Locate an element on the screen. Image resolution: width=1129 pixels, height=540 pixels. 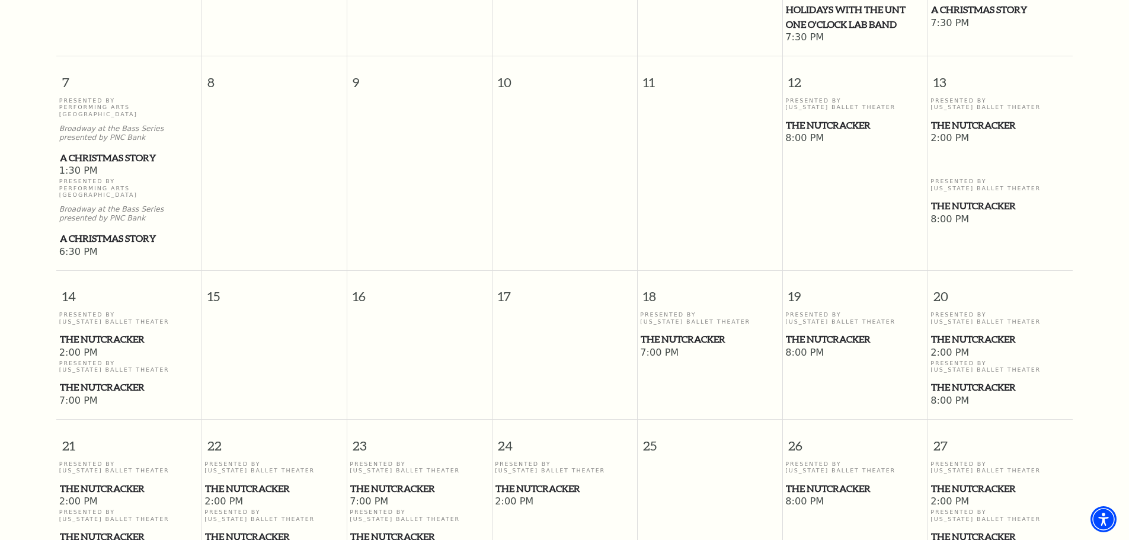
span: 24 is located at coordinates (565, 440).